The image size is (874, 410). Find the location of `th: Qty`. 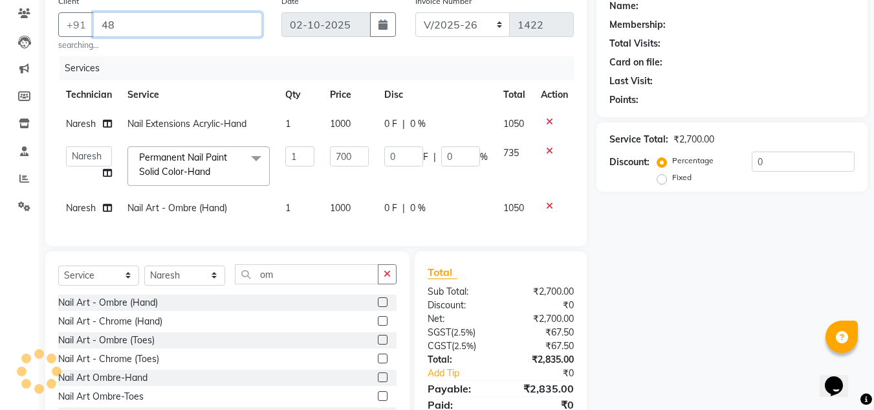

th: Qty is located at coordinates (300, 94).